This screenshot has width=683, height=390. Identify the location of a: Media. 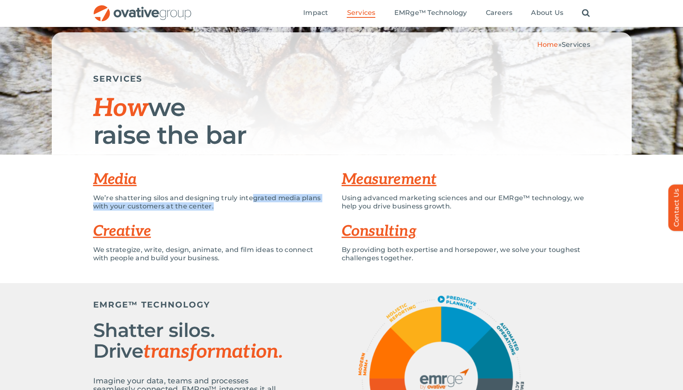
(115, 179).